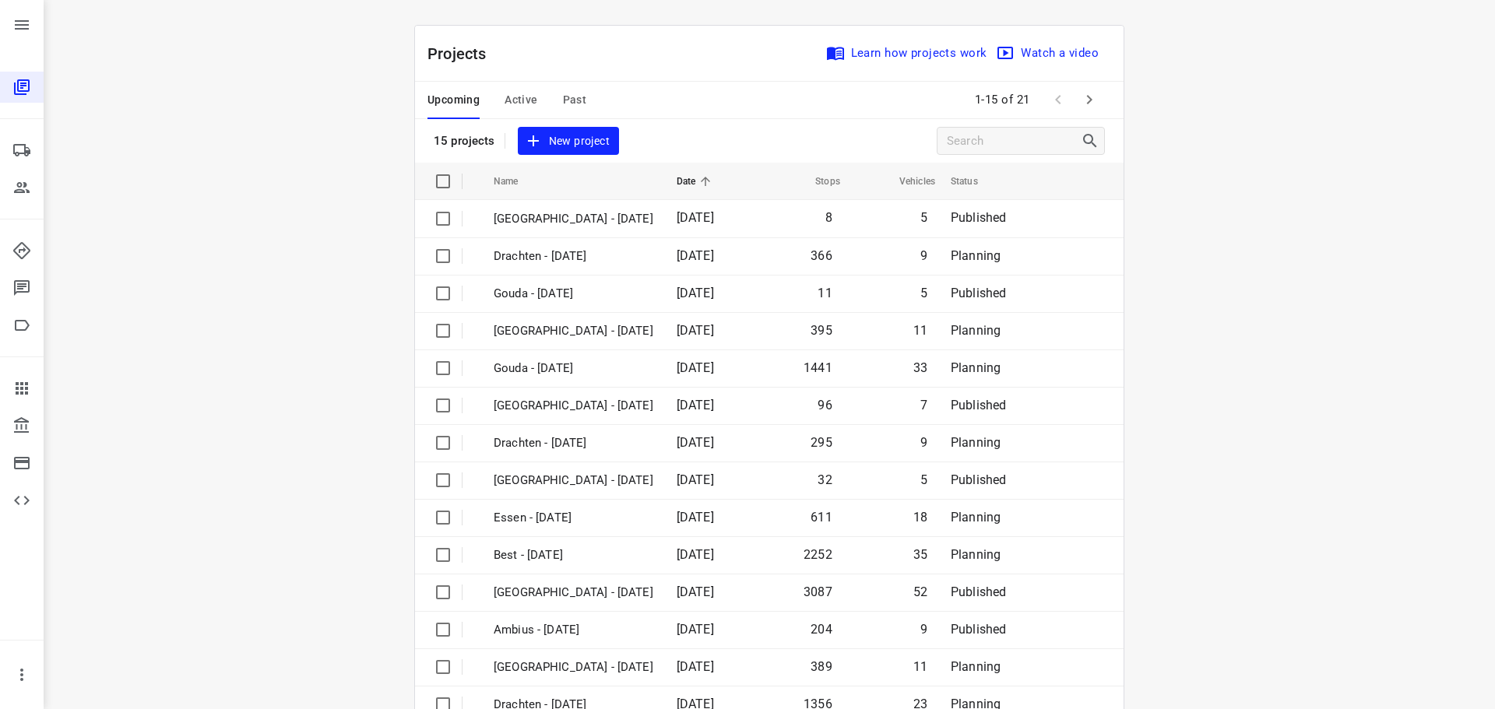  I want to click on span: 366, so click(821, 255).